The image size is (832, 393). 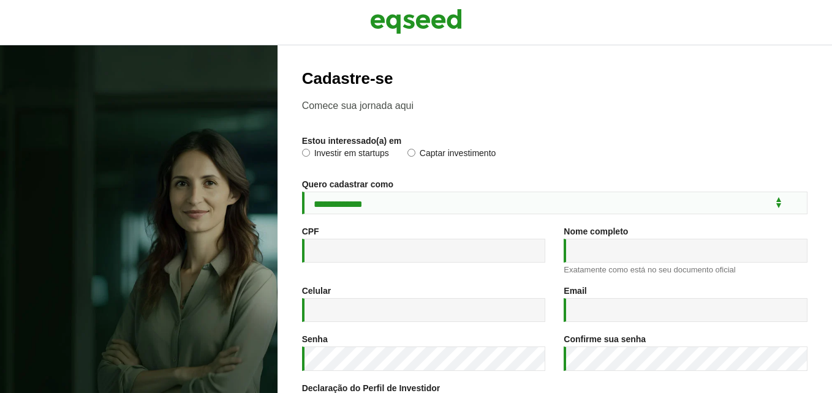 I want to click on input: Captar investimento, so click(x=411, y=152).